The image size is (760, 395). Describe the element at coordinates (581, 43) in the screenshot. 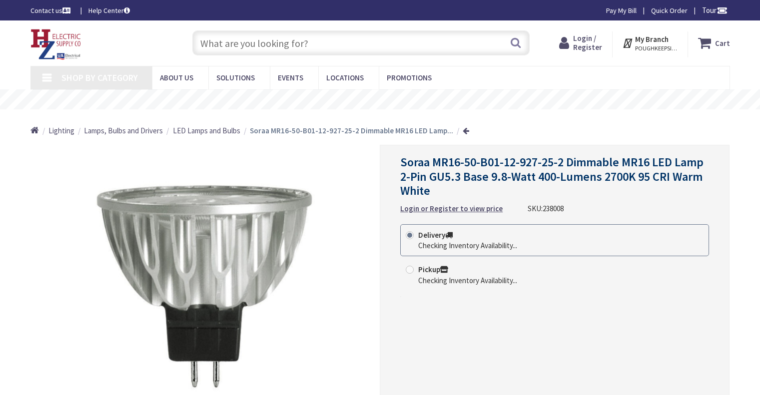

I see `a: Login / Register` at that location.